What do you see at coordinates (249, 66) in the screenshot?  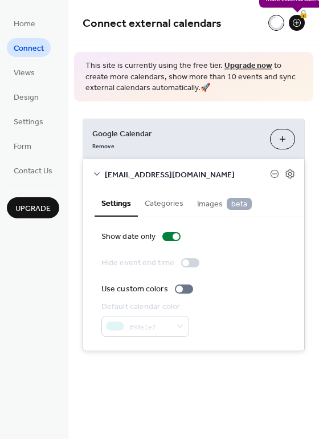 I see `a: Upgrade now` at bounding box center [249, 66].